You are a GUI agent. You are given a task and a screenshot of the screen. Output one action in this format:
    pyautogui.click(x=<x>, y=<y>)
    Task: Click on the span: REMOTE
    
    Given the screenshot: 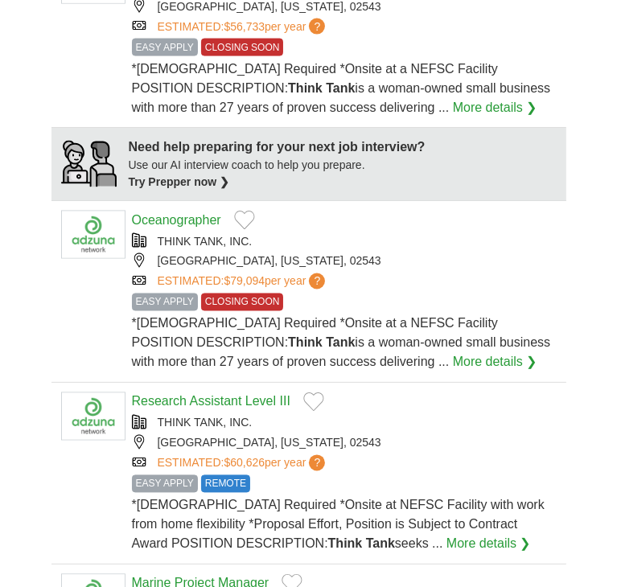 What is the action you would take?
    pyautogui.click(x=225, y=484)
    